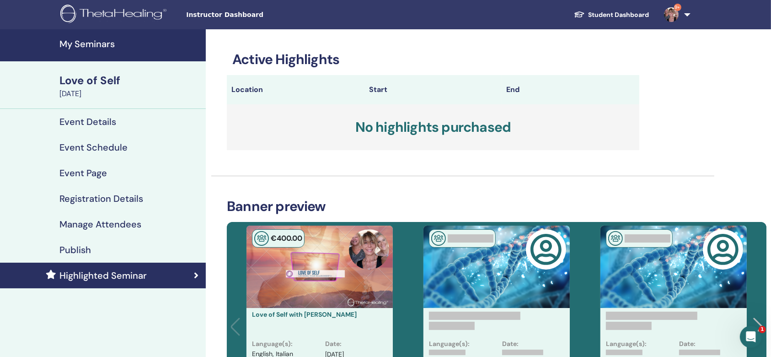 The image size is (771, 357). I want to click on h4: Registration Details, so click(101, 199).